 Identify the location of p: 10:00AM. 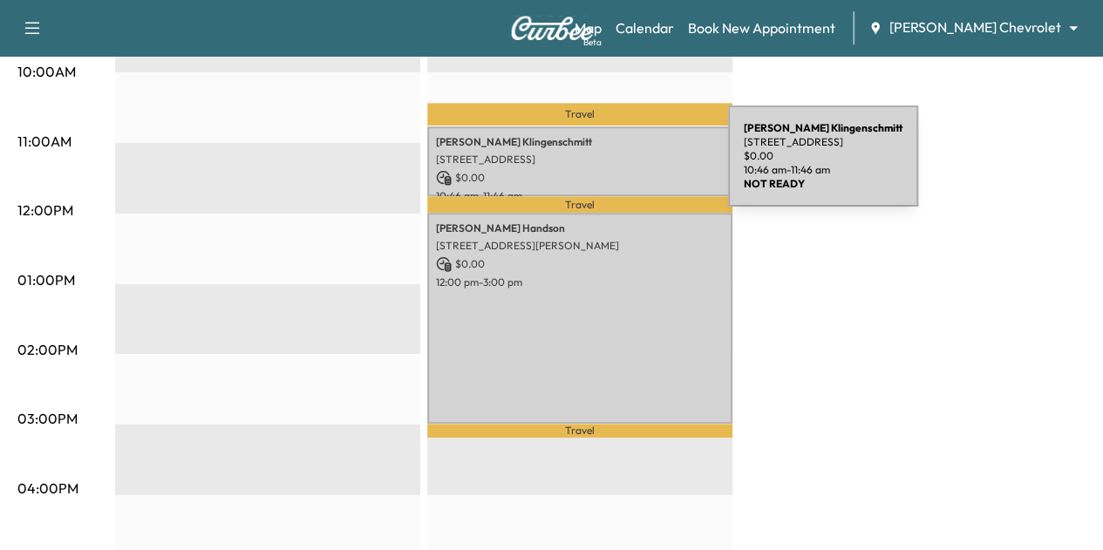
(46, 71).